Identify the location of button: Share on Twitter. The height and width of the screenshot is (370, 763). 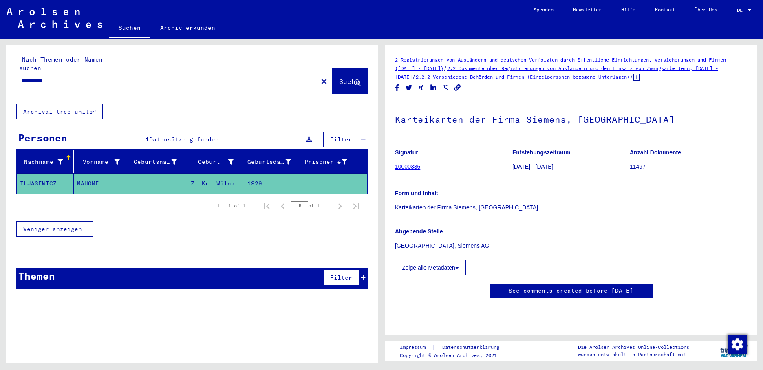
(409, 88).